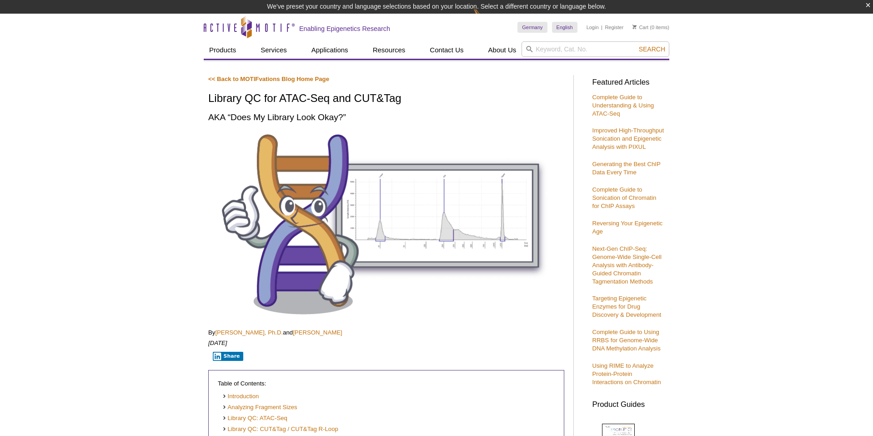  Describe the element at coordinates (222, 50) in the screenshot. I see `a: Products` at that location.